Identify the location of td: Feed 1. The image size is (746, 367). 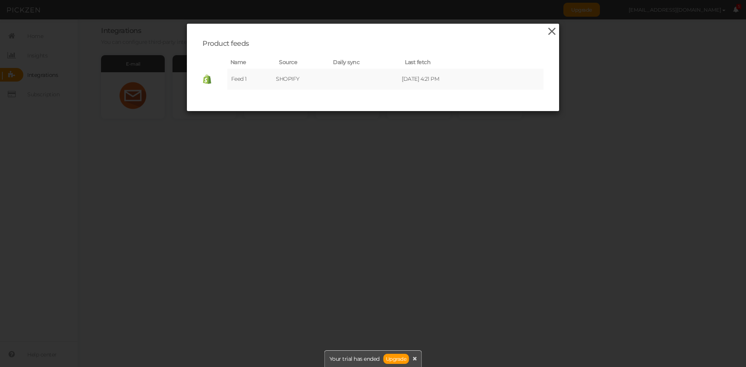
(252, 79).